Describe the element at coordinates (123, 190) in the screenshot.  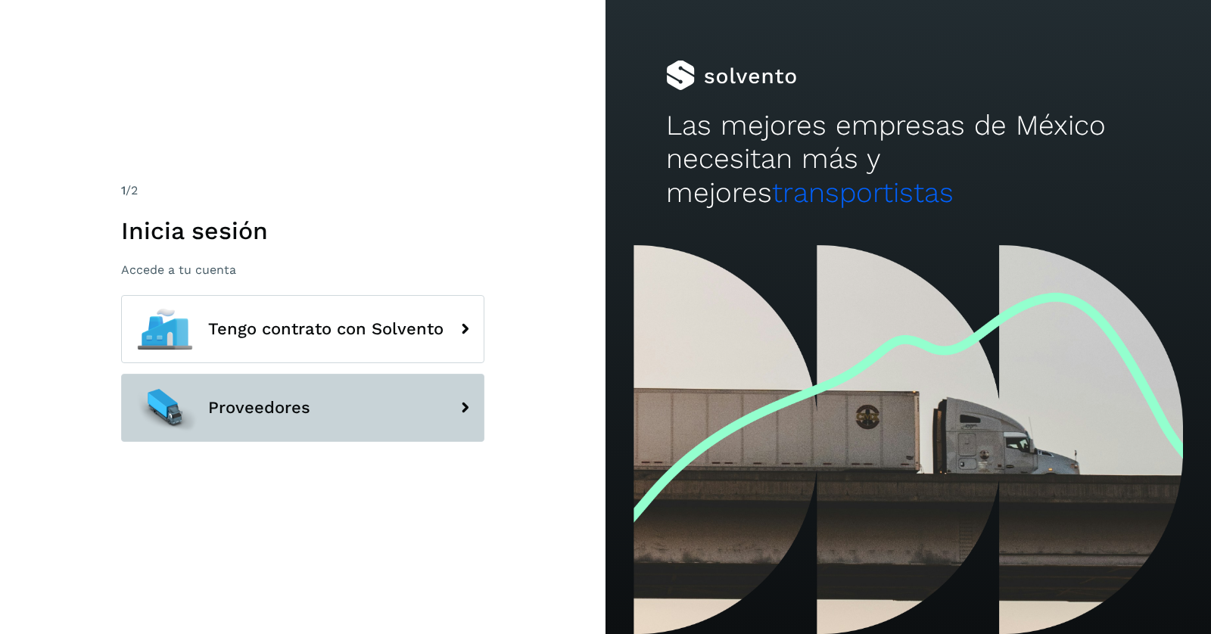
I see `span: 1` at that location.